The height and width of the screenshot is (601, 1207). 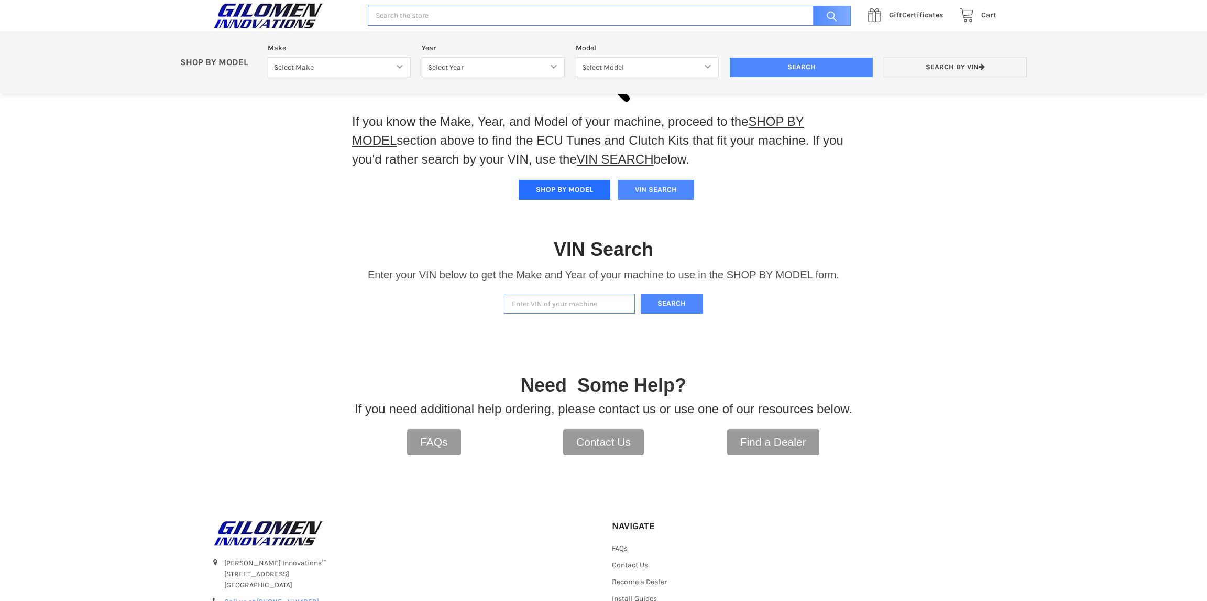 I want to click on p: SHOP BY MODEL, so click(x=219, y=62).